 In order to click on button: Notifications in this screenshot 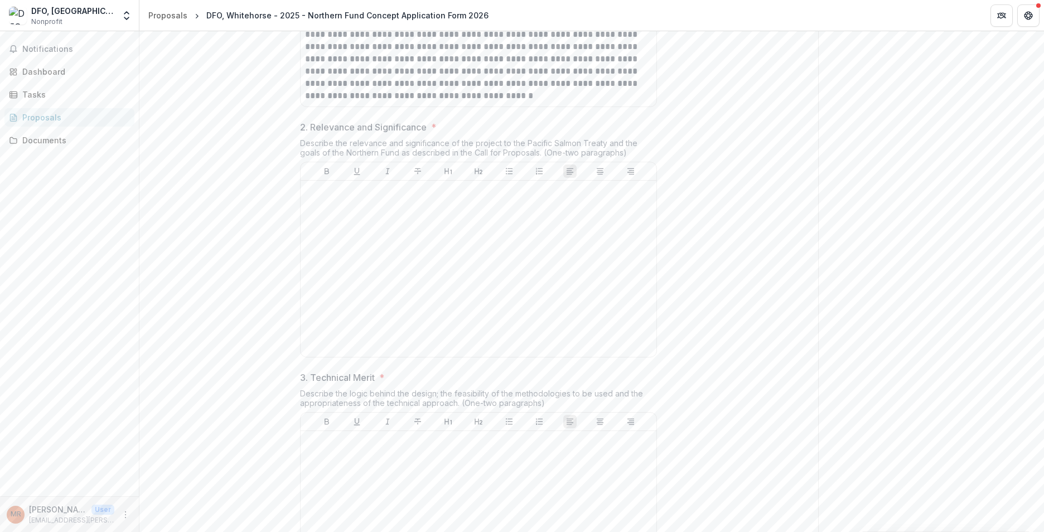, I will do `click(69, 49)`.